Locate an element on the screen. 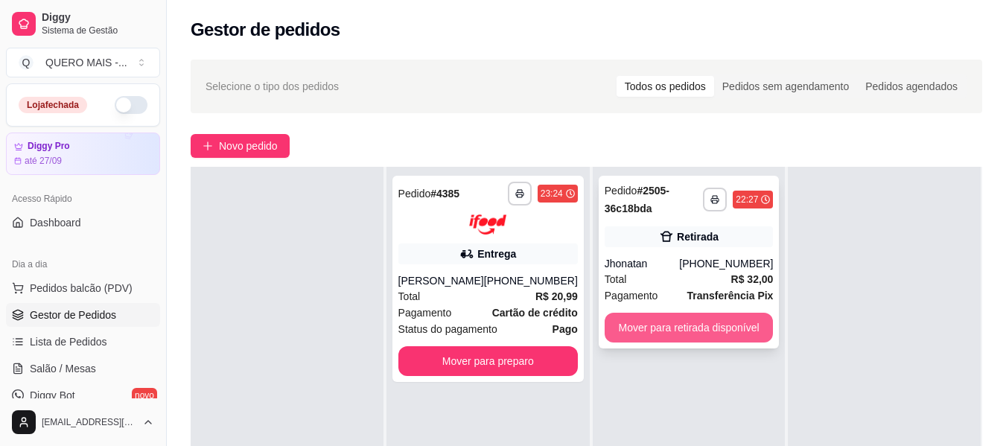 The height and width of the screenshot is (446, 1006). article: Diggy Pro is located at coordinates (48, 146).